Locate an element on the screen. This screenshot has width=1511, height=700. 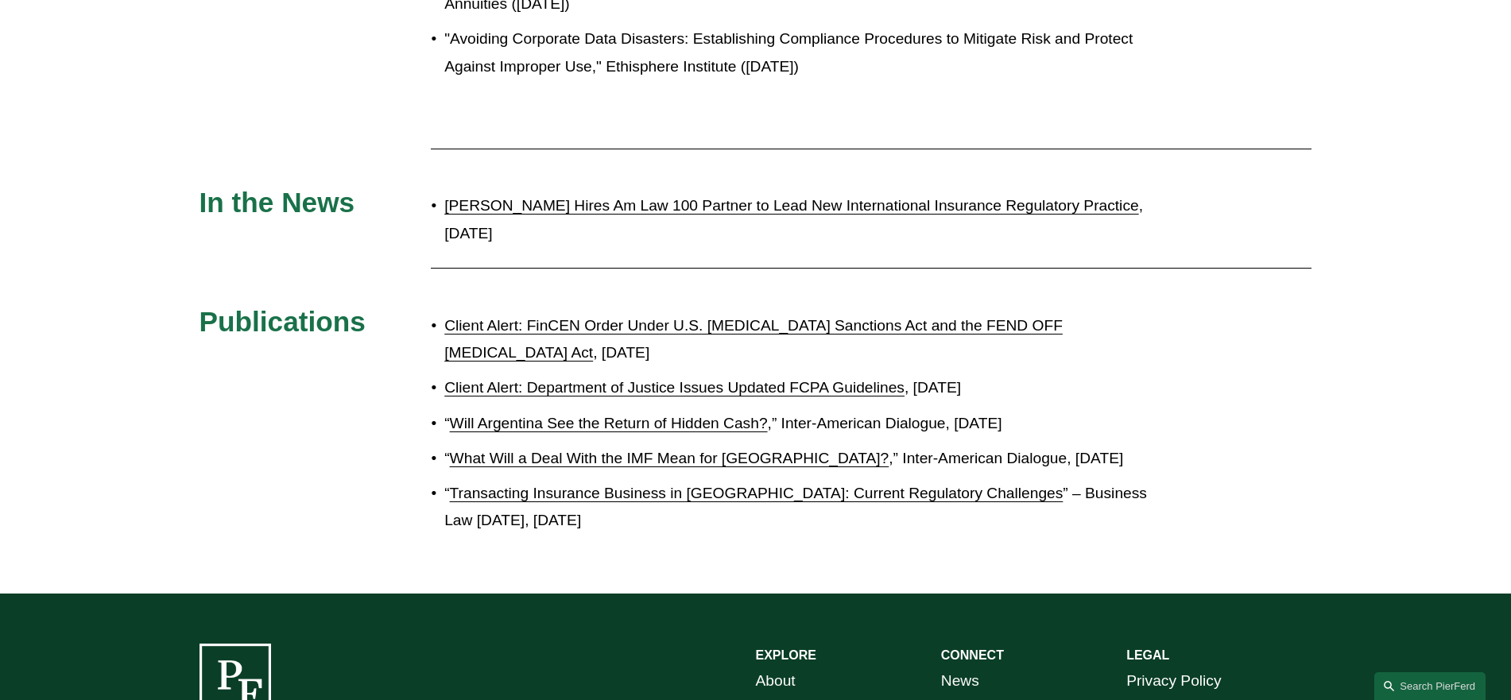
a: News is located at coordinates (960, 681).